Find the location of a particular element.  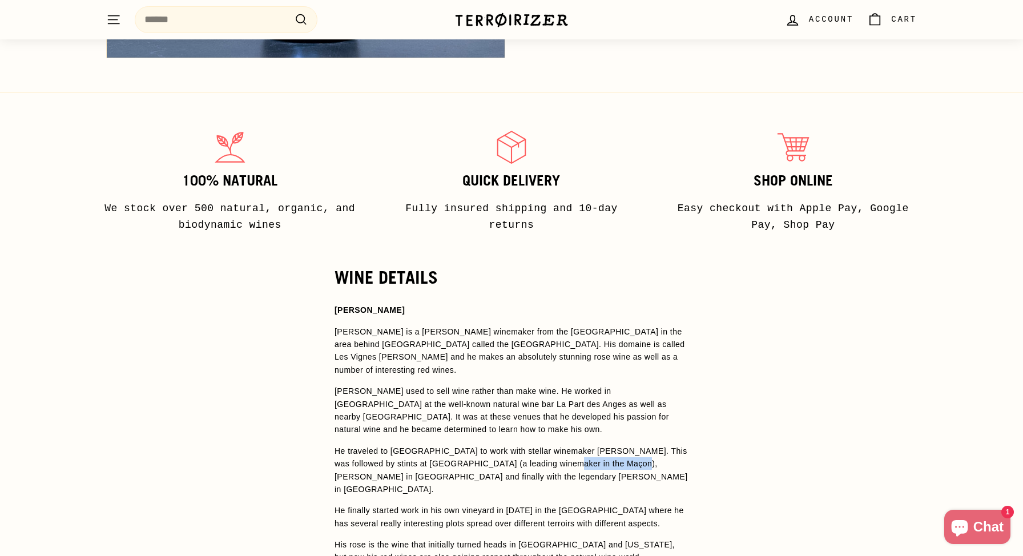

span: Cart is located at coordinates (904, 19).